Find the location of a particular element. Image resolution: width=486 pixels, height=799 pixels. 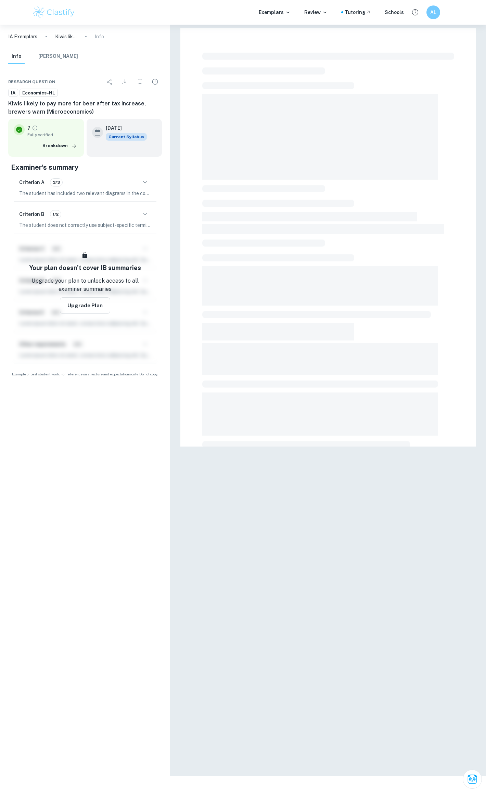

h6: Criterion A is located at coordinates (32, 182).